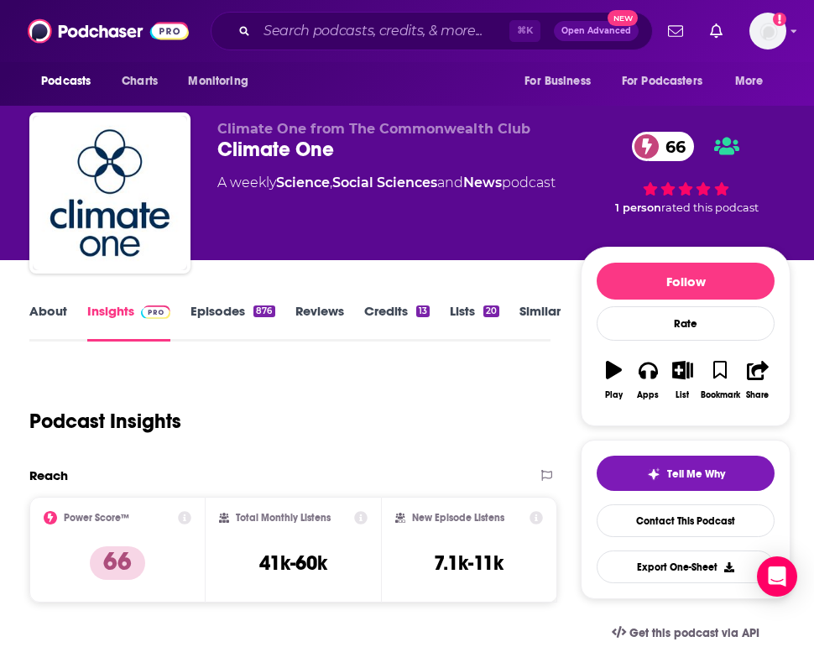  What do you see at coordinates (780, 19) in the screenshot?
I see `svg: Add a profile image` at bounding box center [780, 19].